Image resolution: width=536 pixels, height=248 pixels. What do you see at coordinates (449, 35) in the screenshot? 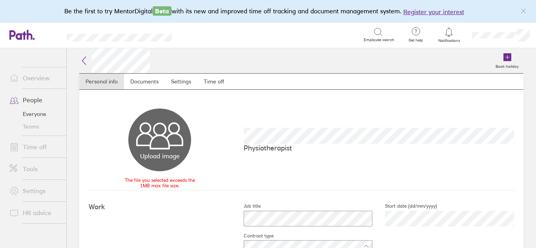
I see `a: Notifications` at bounding box center [449, 35].